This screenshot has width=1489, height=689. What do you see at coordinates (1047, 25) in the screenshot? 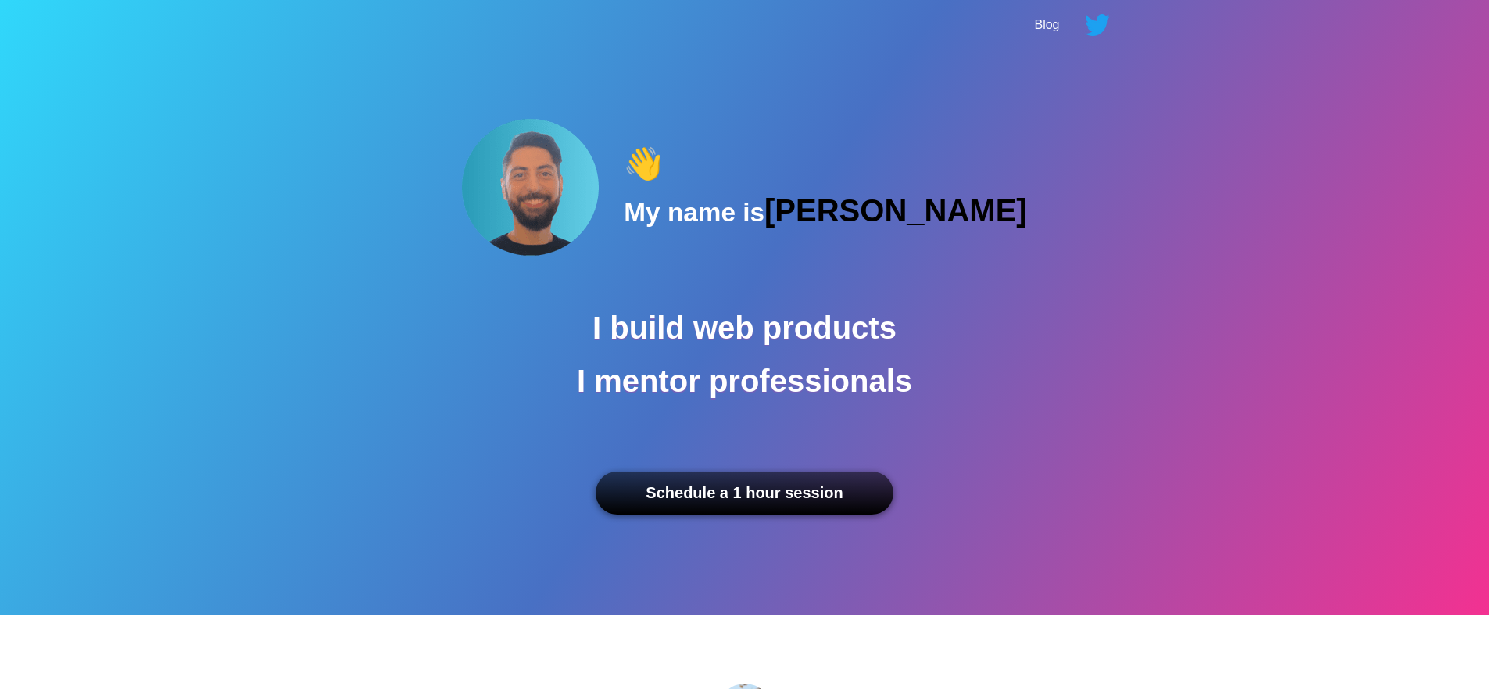
I see `a: Blog` at bounding box center [1047, 25].